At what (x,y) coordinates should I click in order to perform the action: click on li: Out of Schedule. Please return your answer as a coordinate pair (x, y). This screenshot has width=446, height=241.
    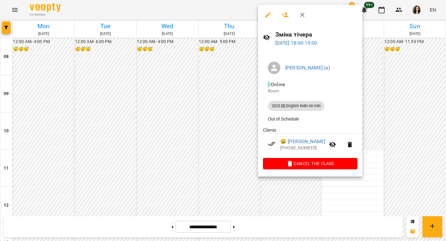
    Looking at the image, I should click on (310, 119).